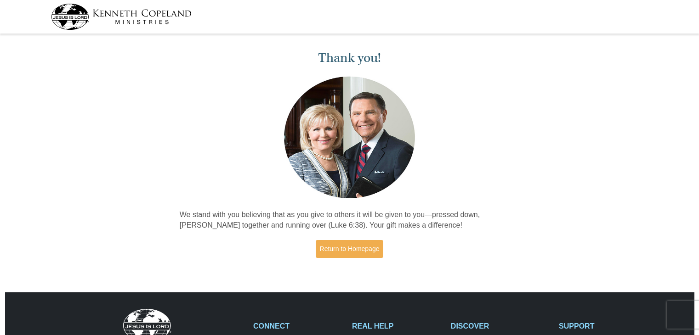  What do you see at coordinates (500, 326) in the screenshot?
I see `h2: DISCOVER` at bounding box center [500, 326].